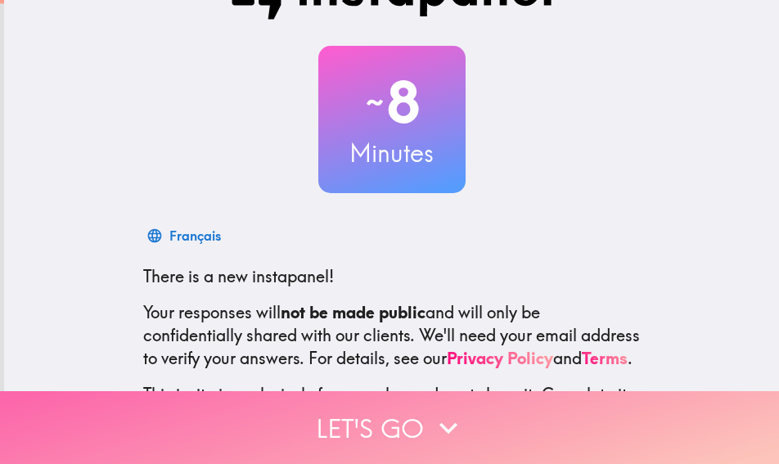 Image resolution: width=779 pixels, height=464 pixels. What do you see at coordinates (392, 406) in the screenshot?
I see `p: This invite is exclusively for you, please do not share it. Complete it soon because spots are li...` at bounding box center [392, 406].